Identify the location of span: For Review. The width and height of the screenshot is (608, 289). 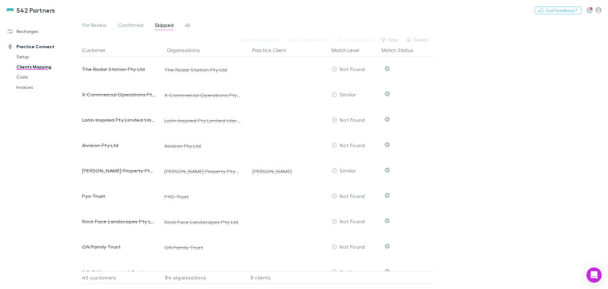
(95, 26).